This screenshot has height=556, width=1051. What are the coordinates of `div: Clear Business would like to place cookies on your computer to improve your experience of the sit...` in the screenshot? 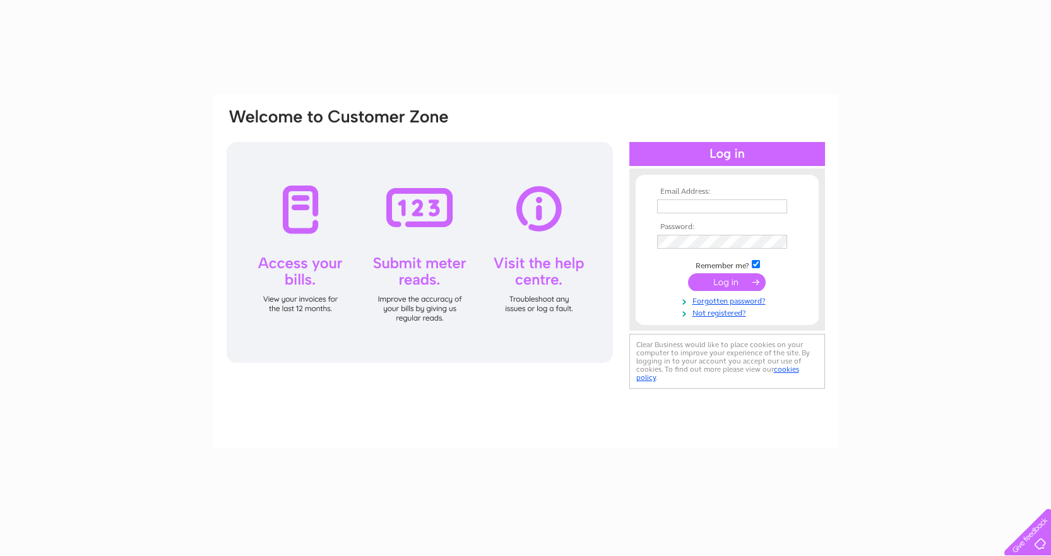 It's located at (727, 361).